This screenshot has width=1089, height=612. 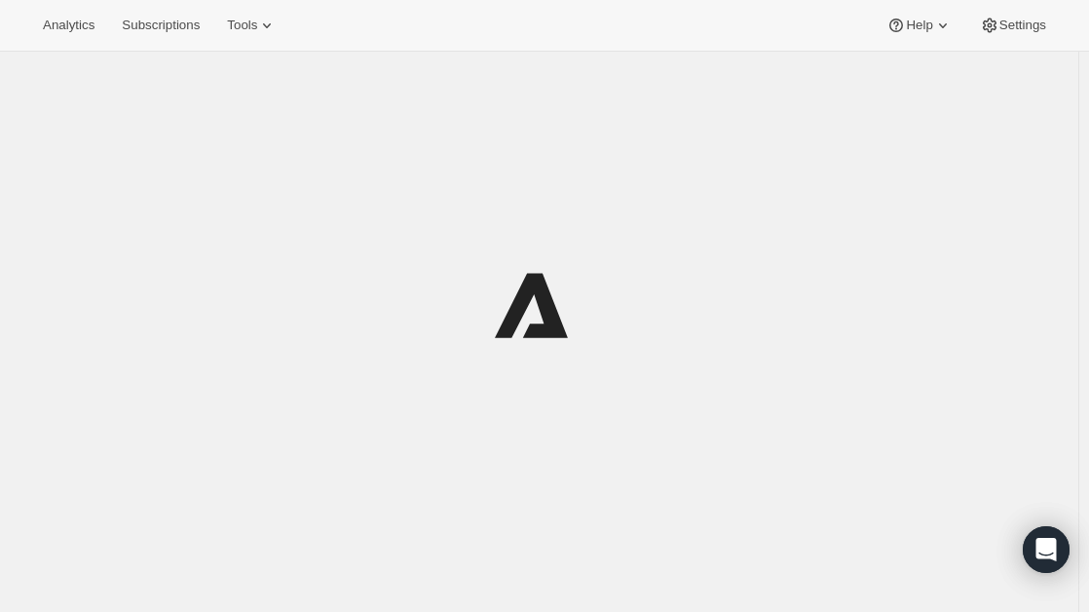 What do you see at coordinates (242, 25) in the screenshot?
I see `span: Tools` at bounding box center [242, 25].